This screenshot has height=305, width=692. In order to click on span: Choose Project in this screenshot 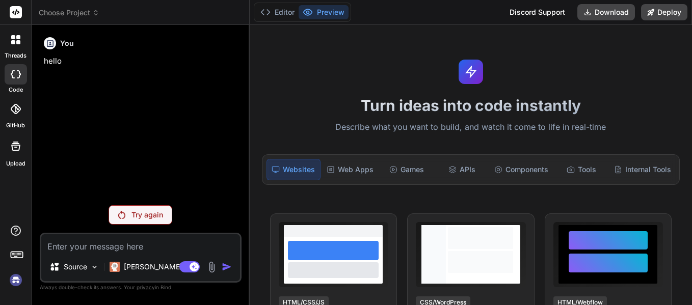, I will do `click(69, 13)`.